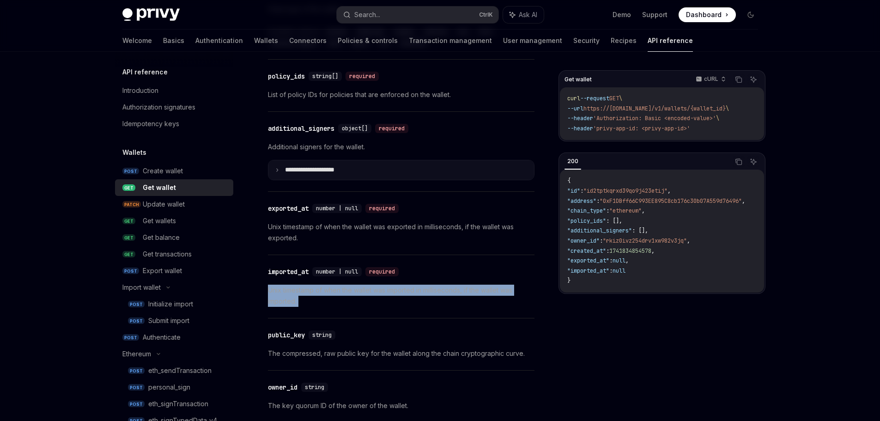 This screenshot has height=421, width=880. What do you see at coordinates (655, 118) in the screenshot?
I see `span: 'Authorization: Basic <encoded-value>'` at bounding box center [655, 118].